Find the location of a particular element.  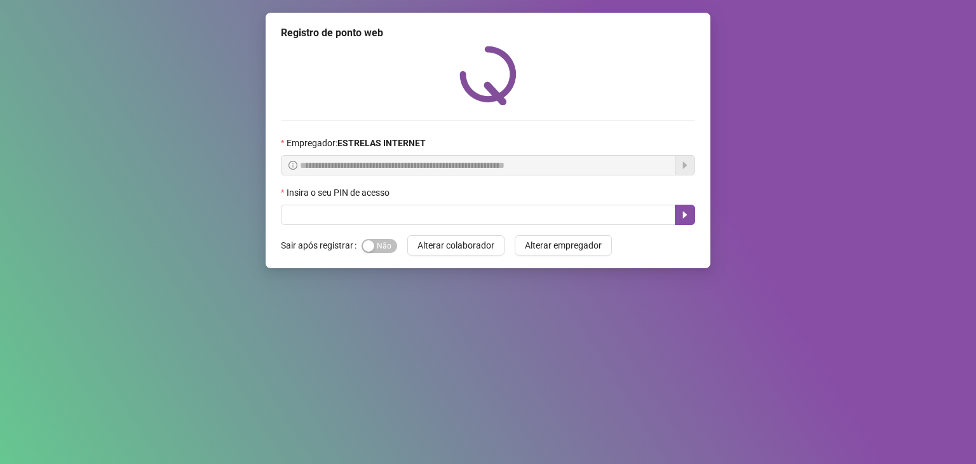

span: Alterar colaborador is located at coordinates (456, 245).